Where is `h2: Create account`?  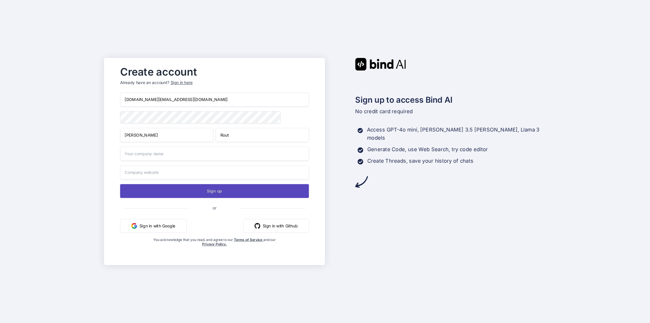 h2: Create account is located at coordinates (215, 71).